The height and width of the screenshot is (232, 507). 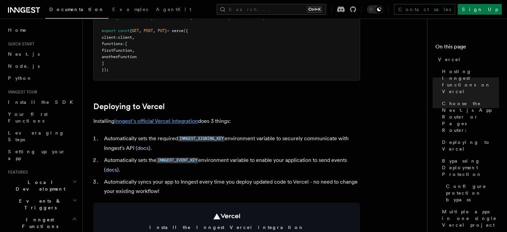 I want to click on a: Hosting Inngest functions on Vercel, so click(x=469, y=81).